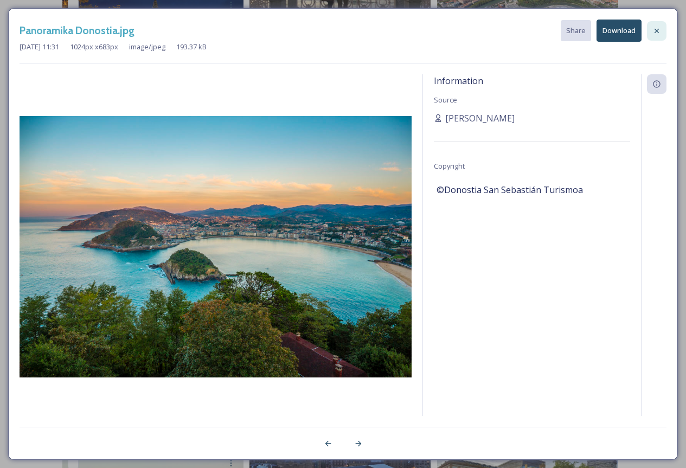  I want to click on span: 193.37 kB, so click(191, 47).